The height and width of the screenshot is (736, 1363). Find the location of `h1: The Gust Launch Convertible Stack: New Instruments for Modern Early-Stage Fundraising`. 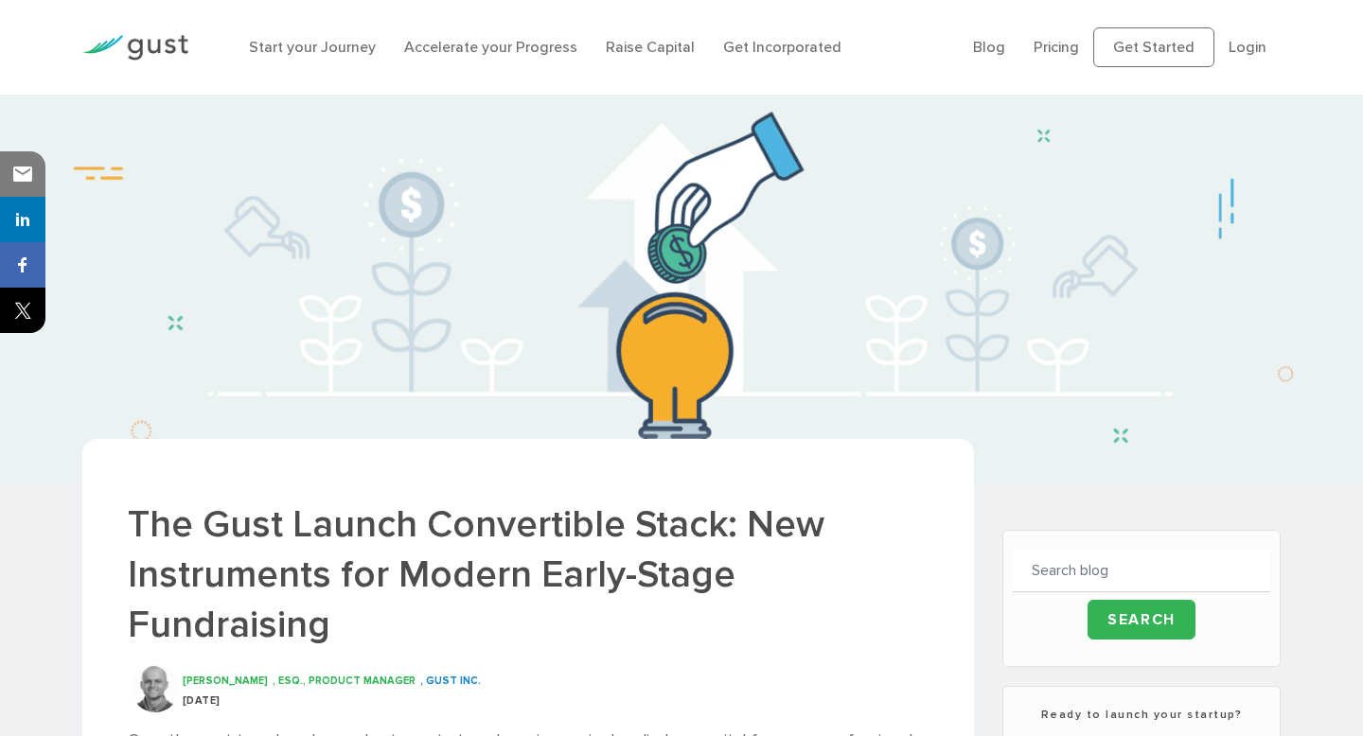

h1: The Gust Launch Convertible Stack: New Instruments for Modern Early-Stage Fundraising is located at coordinates (528, 575).